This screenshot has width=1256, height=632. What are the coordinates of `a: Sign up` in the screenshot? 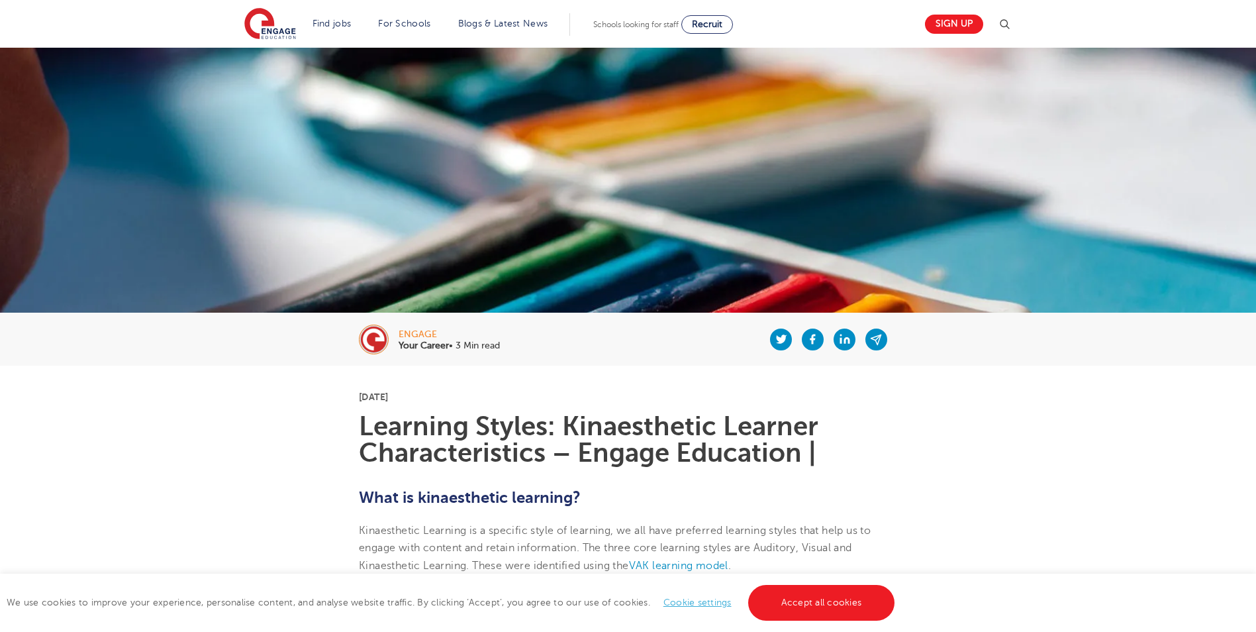 It's located at (954, 24).